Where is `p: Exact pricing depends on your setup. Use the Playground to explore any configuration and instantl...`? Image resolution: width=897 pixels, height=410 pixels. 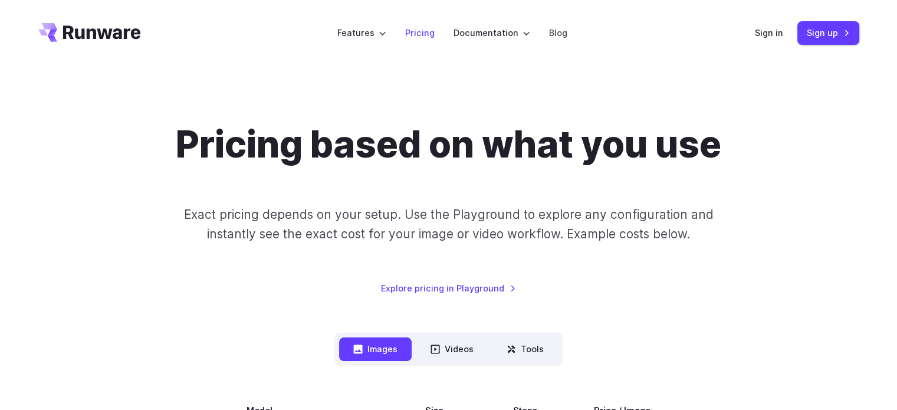 p: Exact pricing depends on your setup. Use the Playground to explore any configuration and instantl... is located at coordinates (448, 224).